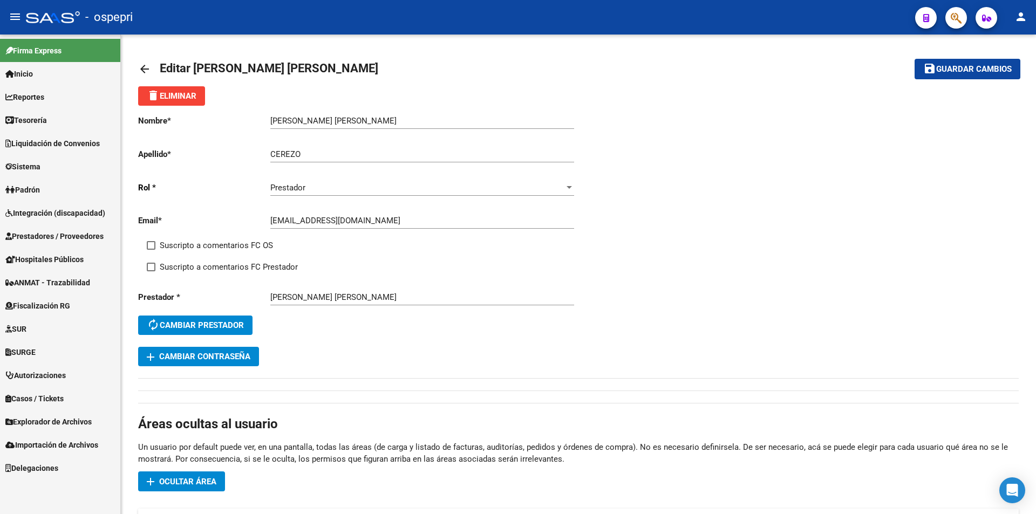  What do you see at coordinates (44, 260) in the screenshot?
I see `span: Hospitales Públicos` at bounding box center [44, 260].